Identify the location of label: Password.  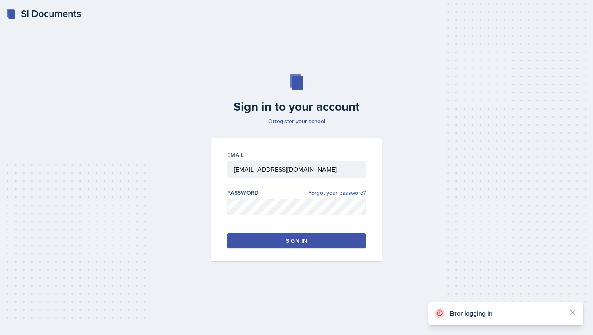
(243, 193).